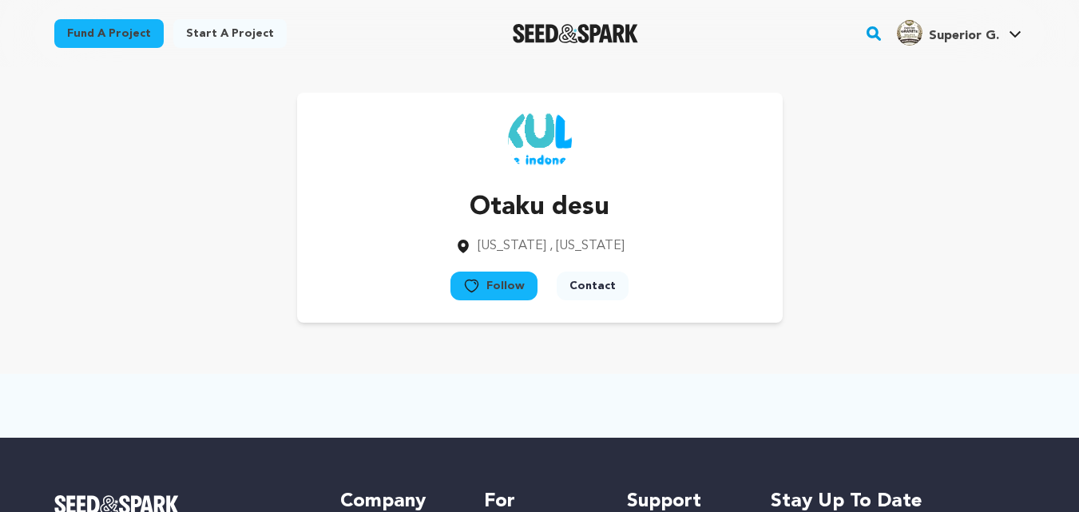 The height and width of the screenshot is (512, 1079). Describe the element at coordinates (493, 286) in the screenshot. I see `button: Follow` at that location.